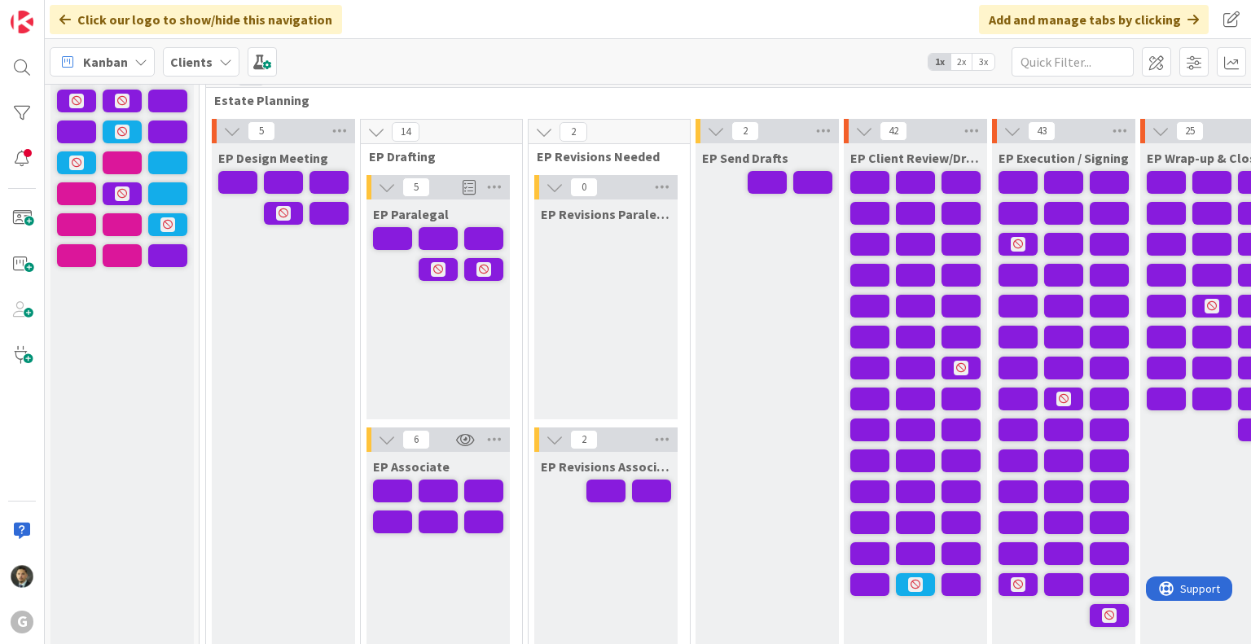 The width and height of the screenshot is (1251, 644). What do you see at coordinates (105, 62) in the screenshot?
I see `span: Kanban` at bounding box center [105, 62].